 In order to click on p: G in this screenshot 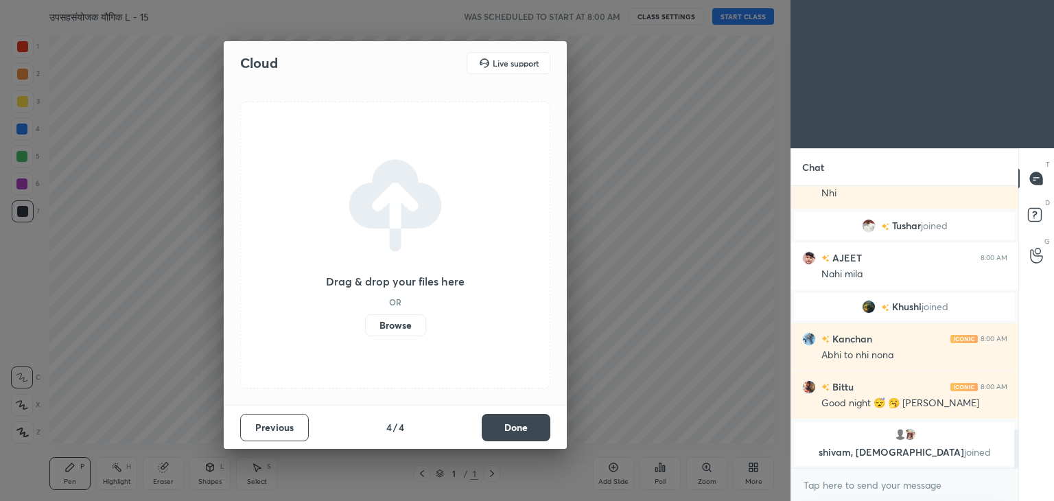, I will do `click(1047, 241)`.